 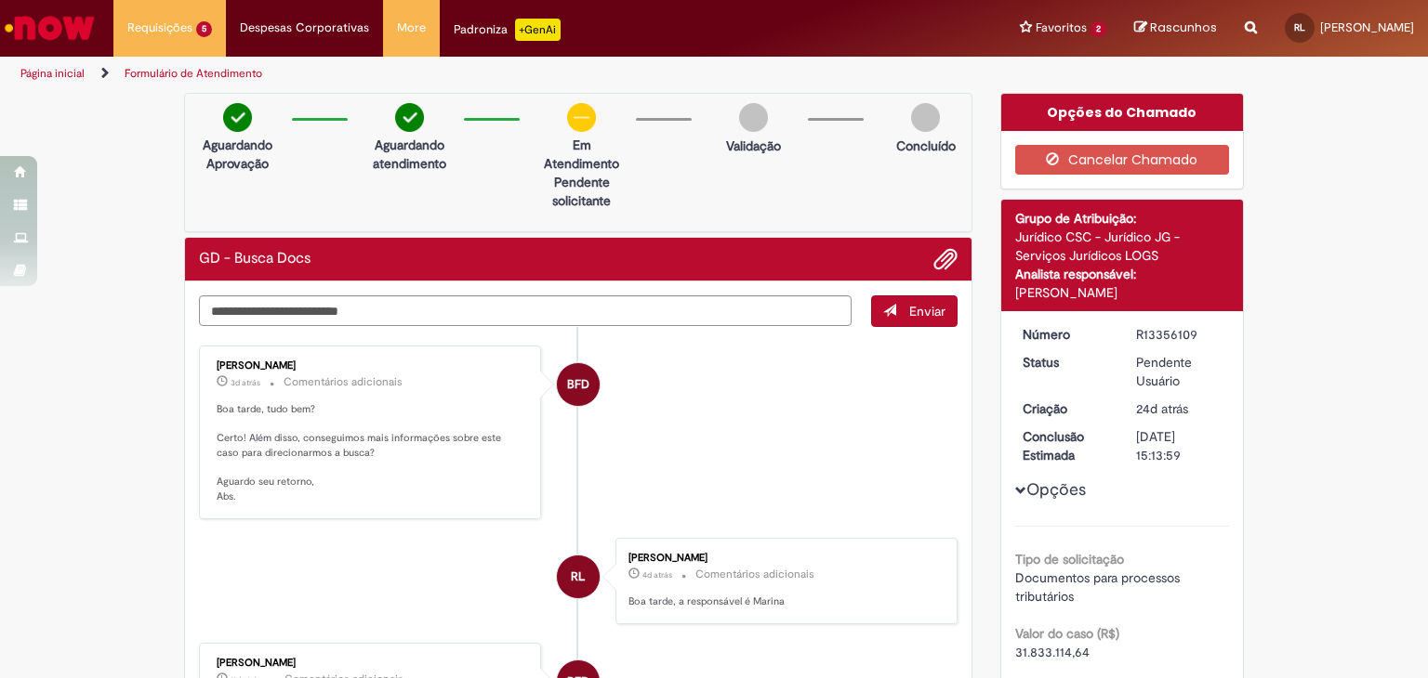 What do you see at coordinates (1069, 559) in the screenshot?
I see `b: Tipo de solicitação` at bounding box center [1069, 559].